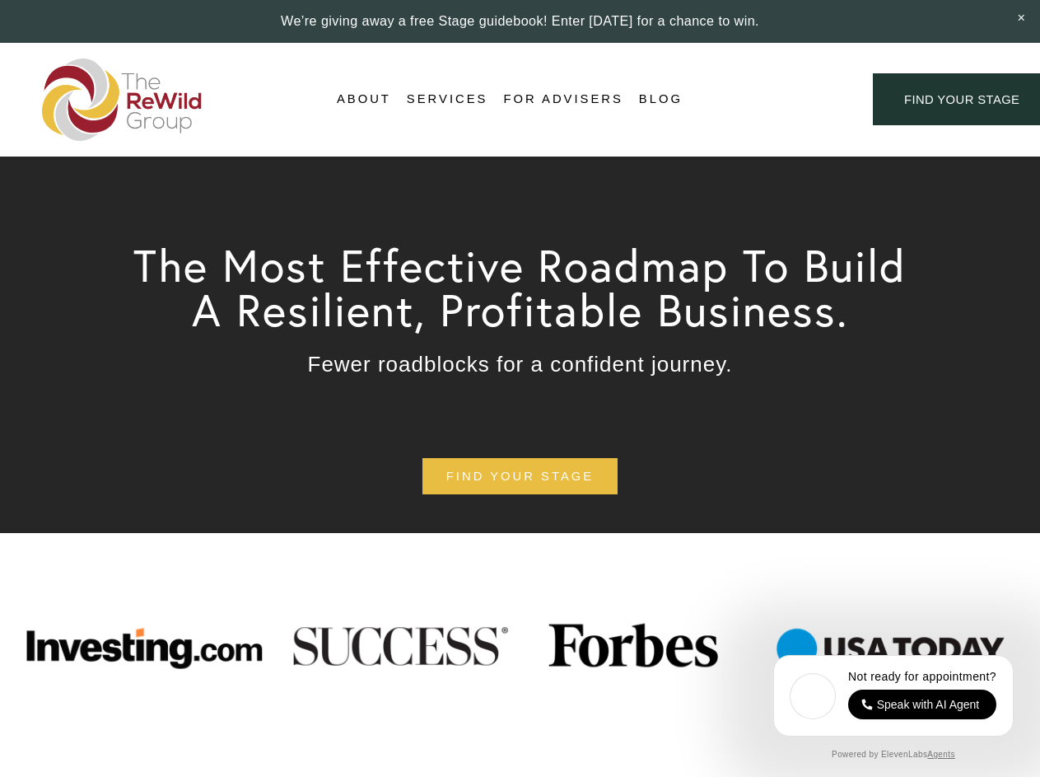 The height and width of the screenshot is (777, 1040). What do you see at coordinates (520, 476) in the screenshot?
I see `a: find your stage` at bounding box center [520, 476].